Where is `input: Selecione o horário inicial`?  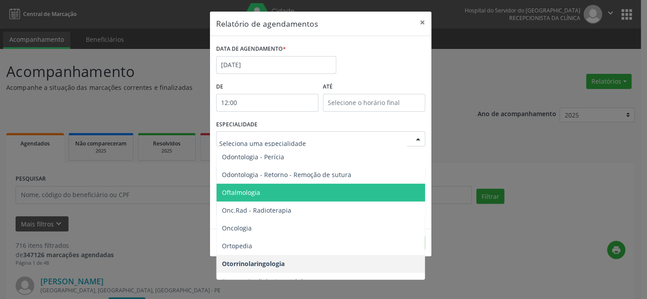
input: Selecione o horário inicial is located at coordinates (267, 103).